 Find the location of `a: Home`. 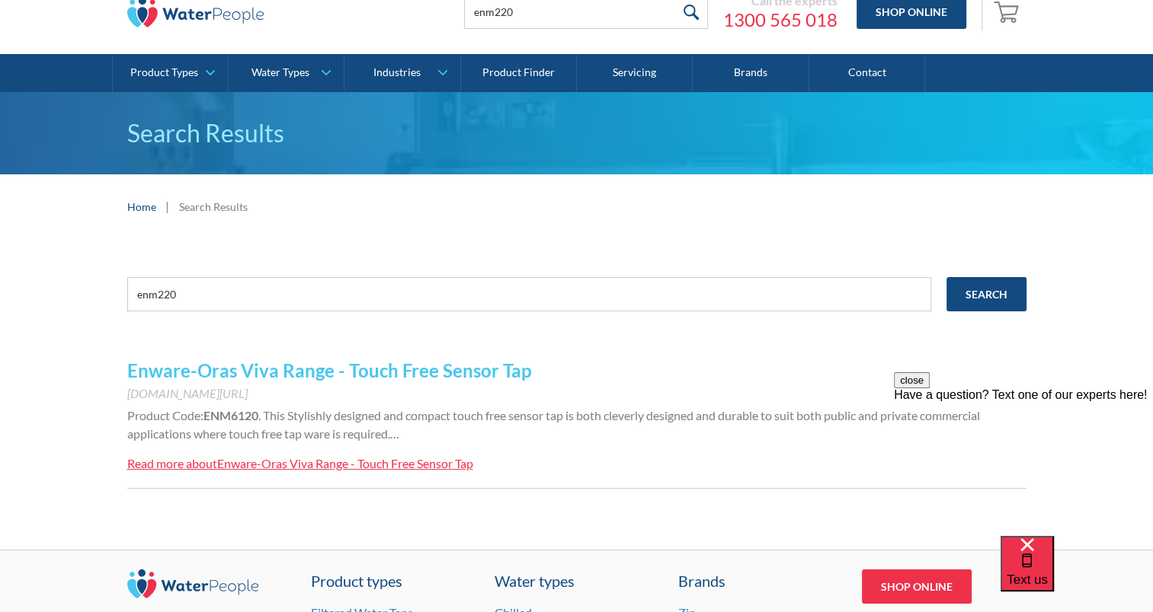

a: Home is located at coordinates (142, 206).